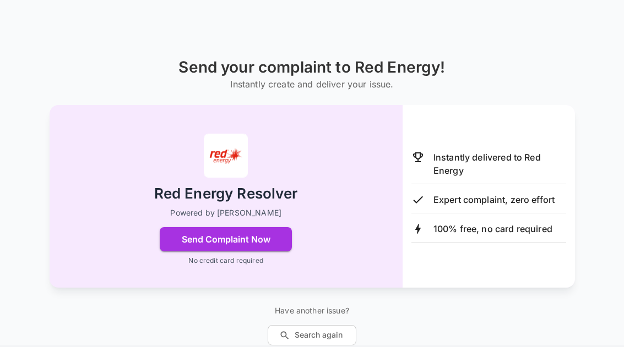 The width and height of the screenshot is (624, 347). Describe the element at coordinates (312, 67) in the screenshot. I see `h1: Send your complaint to Red Energy!` at that location.